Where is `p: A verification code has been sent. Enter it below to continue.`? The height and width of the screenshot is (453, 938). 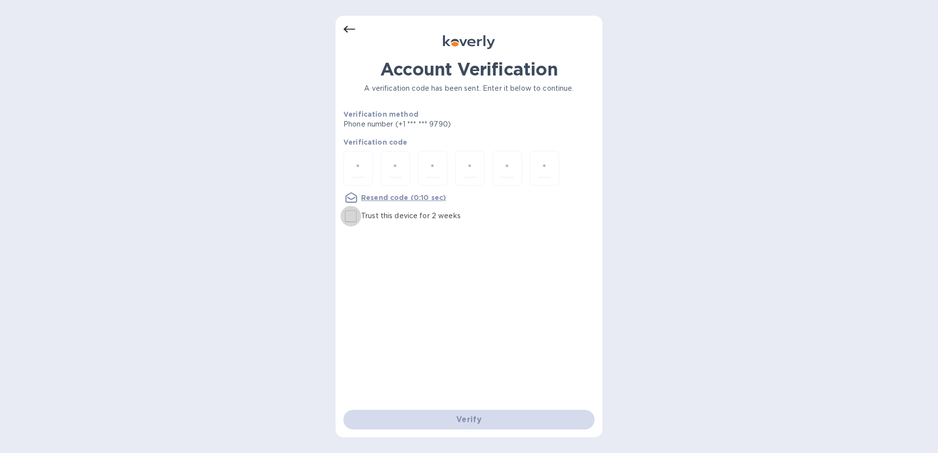 p: A verification code has been sent. Enter it below to continue. is located at coordinates (469, 88).